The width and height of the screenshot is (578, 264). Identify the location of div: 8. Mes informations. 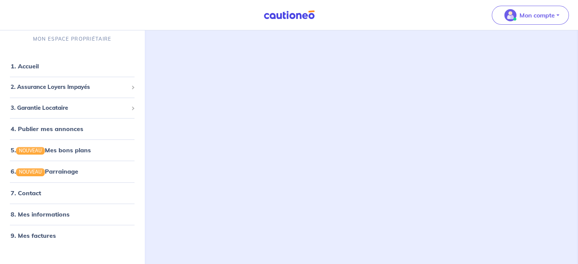
(72, 214).